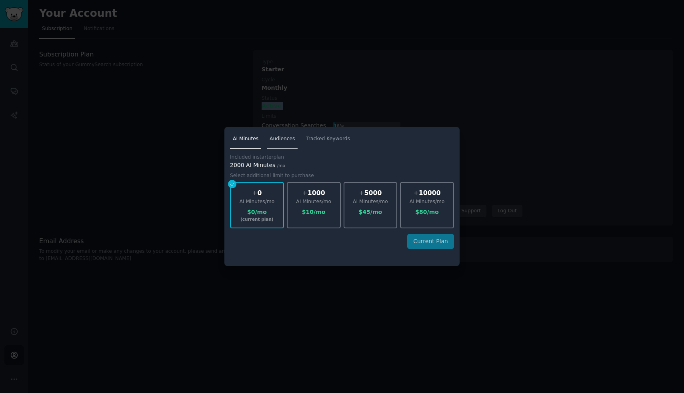 Image resolution: width=684 pixels, height=393 pixels. I want to click on div: Included in starter plan, so click(257, 157).